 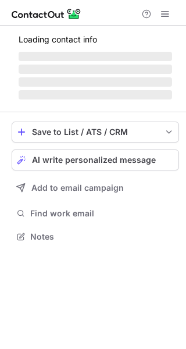 What do you see at coordinates (95, 132) in the screenshot?
I see `div: Save to List / ATS / CRM` at bounding box center [95, 132].